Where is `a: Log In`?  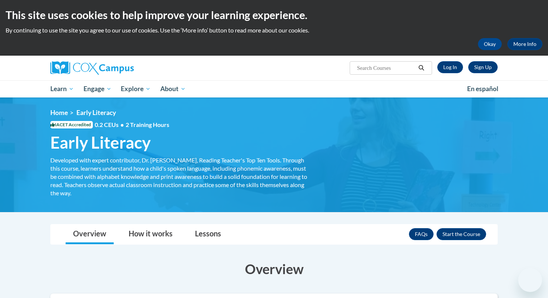
a: Log In is located at coordinates (450, 67).